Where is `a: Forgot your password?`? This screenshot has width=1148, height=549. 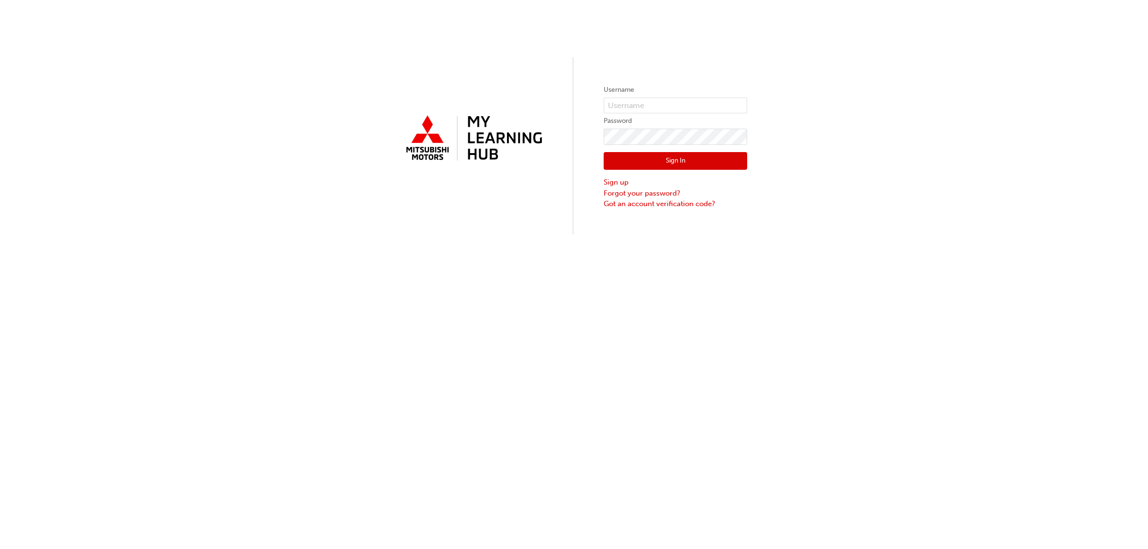 a: Forgot your password? is located at coordinates (676, 193).